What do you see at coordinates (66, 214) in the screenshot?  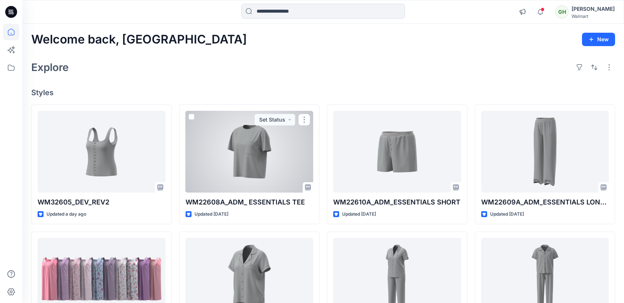 I see `p: Updated a day ago` at bounding box center [66, 214].